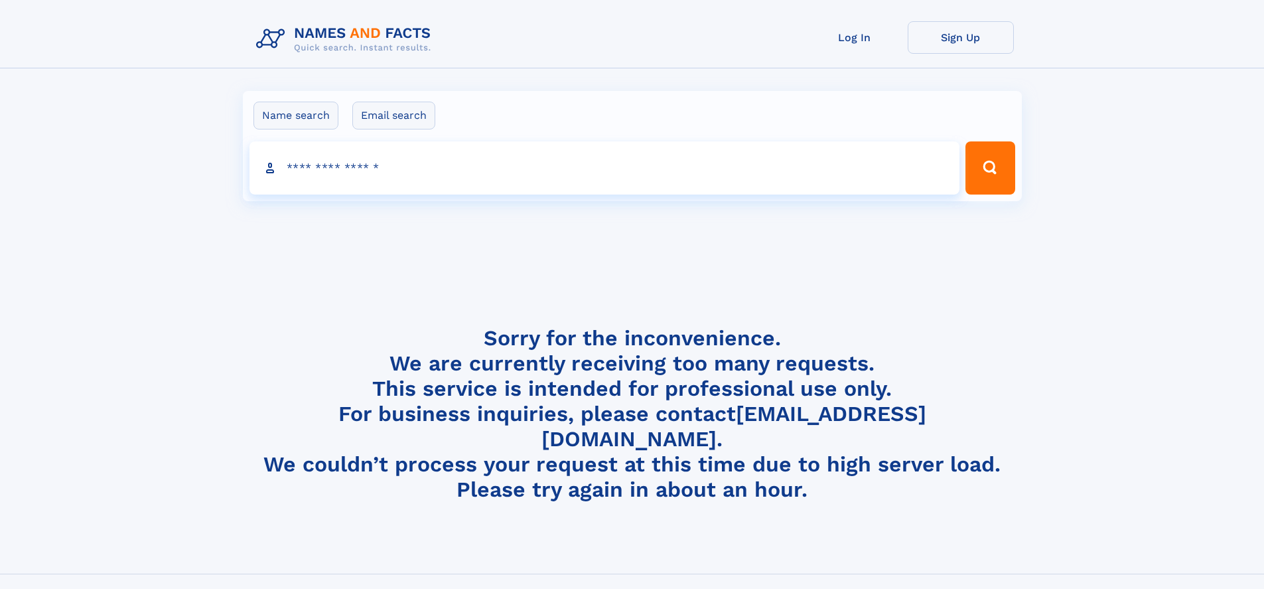 Image resolution: width=1264 pixels, height=589 pixels. I want to click on h4: Sorry for the inconvenience. We are currently receiving too many requests. This service is intend..., so click(632, 413).